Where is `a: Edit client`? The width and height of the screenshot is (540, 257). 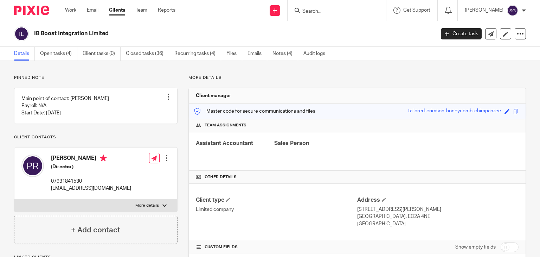
a: Edit client is located at coordinates (506, 34).